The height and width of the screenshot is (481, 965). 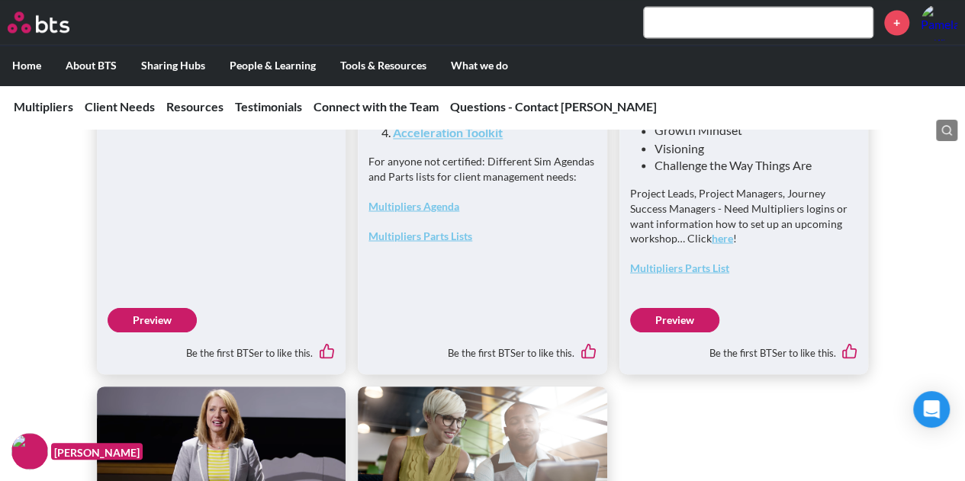 What do you see at coordinates (482, 168) in the screenshot?
I see `p: For anyone not certified: Different Sim Agendas and Parts lists for client management needs:` at bounding box center [482, 168].